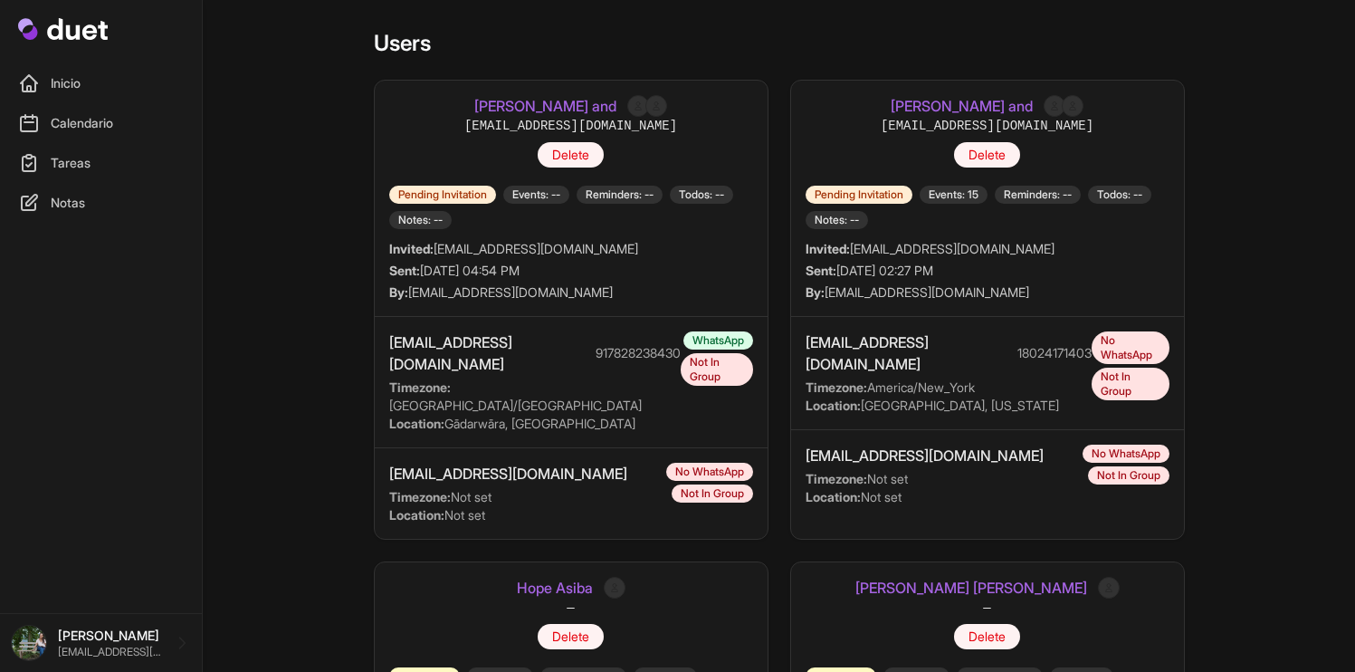 The image size is (1355, 672). Describe the element at coordinates (953, 195) in the screenshot. I see `span: Events: 15` at that location.